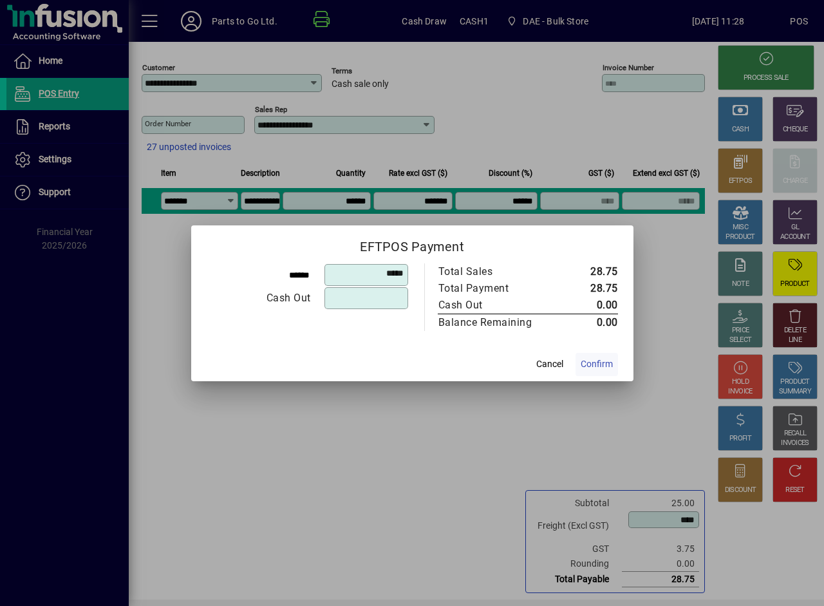  What do you see at coordinates (498, 288) in the screenshot?
I see `td: Total Payment` at bounding box center [498, 288].